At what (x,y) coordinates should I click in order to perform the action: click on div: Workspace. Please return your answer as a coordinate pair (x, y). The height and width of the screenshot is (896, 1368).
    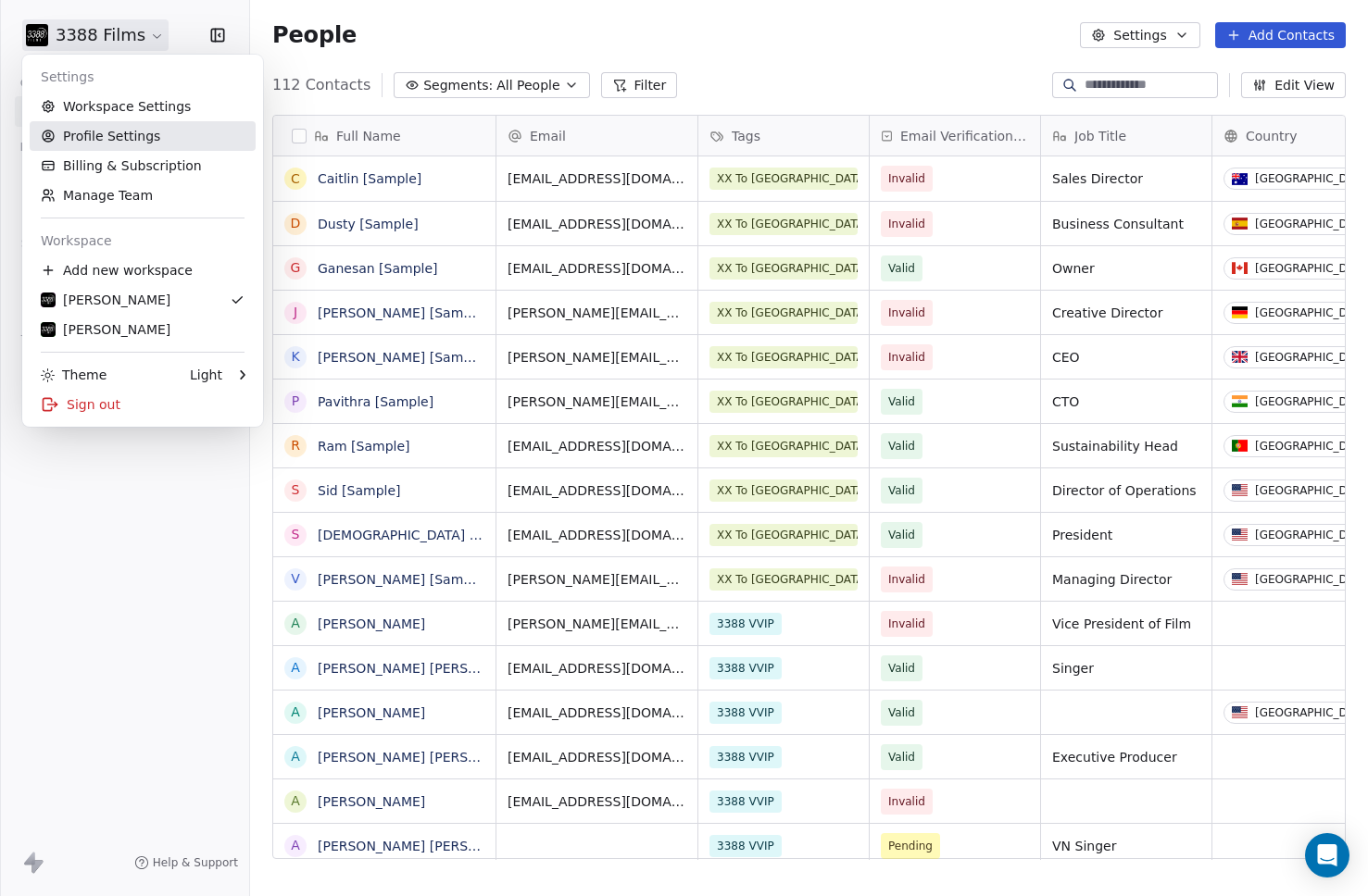
    Looking at the image, I should click on (142, 241).